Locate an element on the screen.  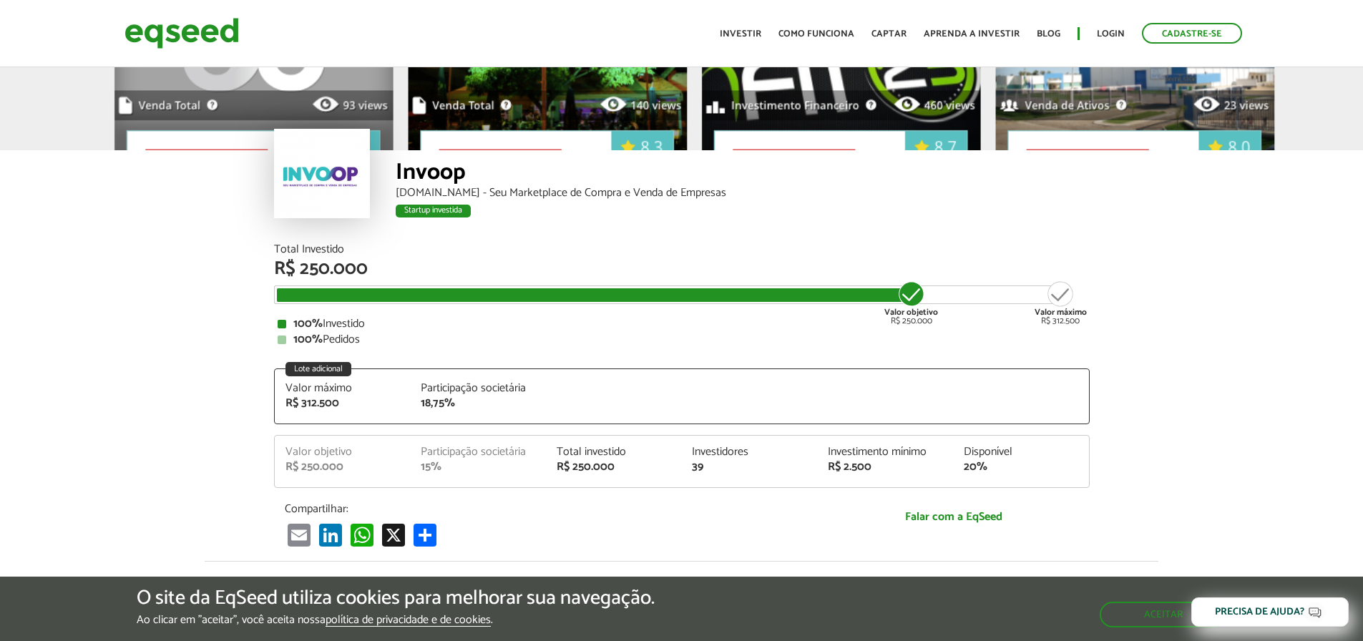
a: Cadastre-se is located at coordinates (1192, 33).